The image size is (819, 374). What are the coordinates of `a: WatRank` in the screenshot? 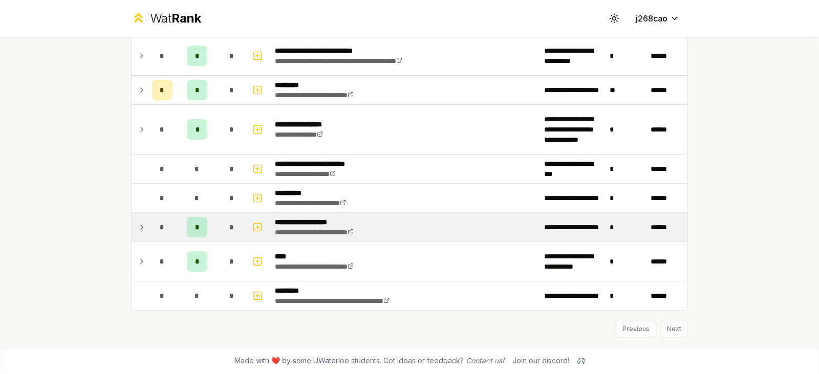 It's located at (166, 18).